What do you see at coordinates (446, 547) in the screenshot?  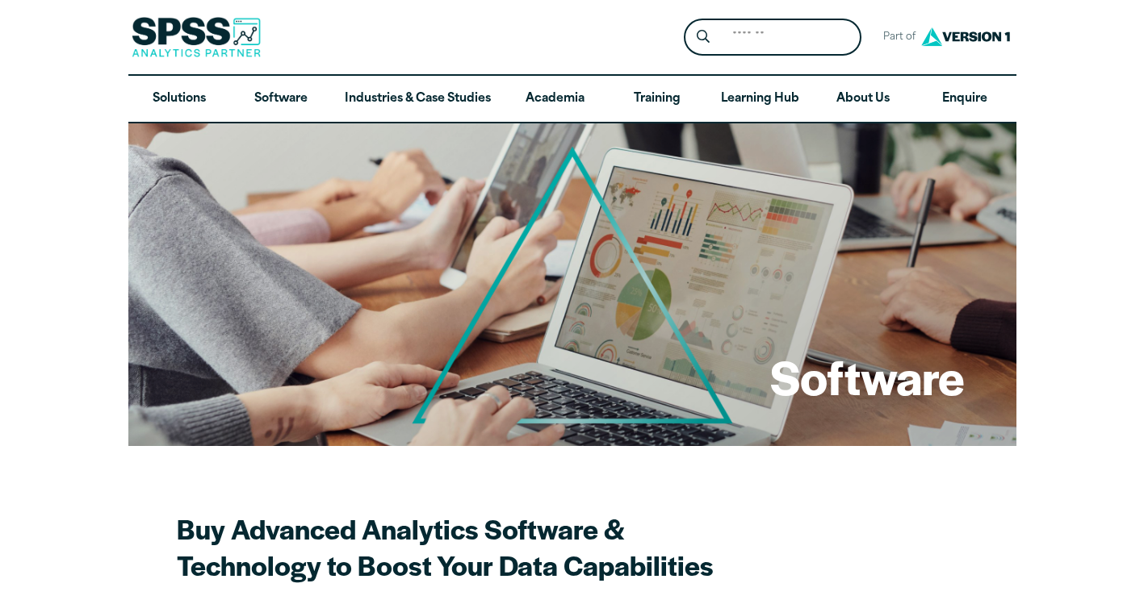 I see `h2: Buy Advanced Analytics Software & Technology to Boost Your Data Capabilities` at bounding box center [446, 547].